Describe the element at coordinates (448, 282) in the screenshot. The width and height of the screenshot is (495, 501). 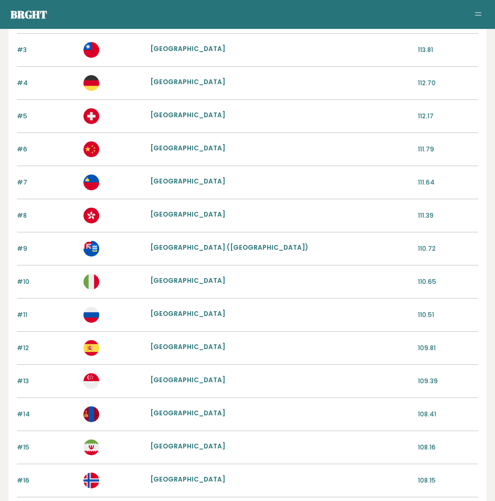
I see `p: 110.65` at that location.